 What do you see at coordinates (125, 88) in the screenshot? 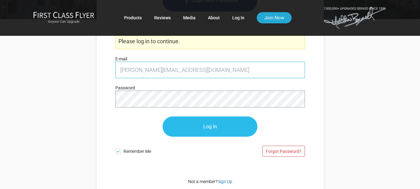
I see `label: Password` at bounding box center [125, 88].